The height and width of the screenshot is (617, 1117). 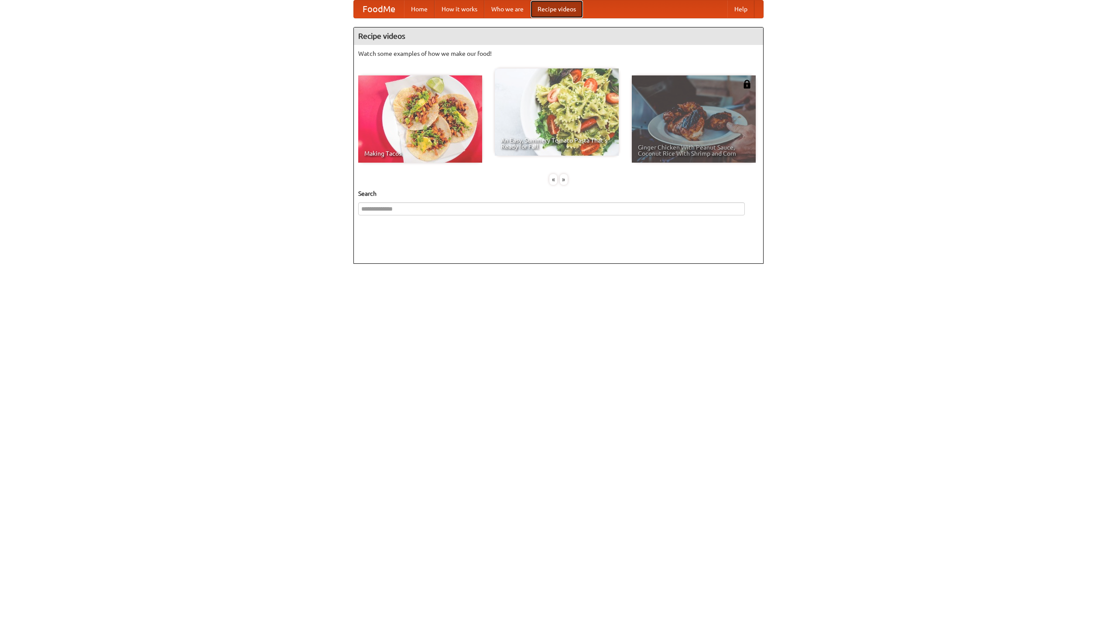 I want to click on a: Recipe videos, so click(x=557, y=9).